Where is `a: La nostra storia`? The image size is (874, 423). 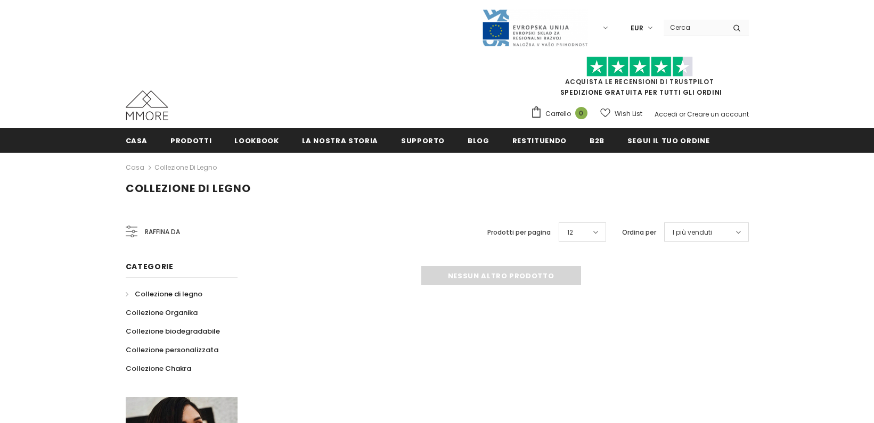
a: La nostra storia is located at coordinates (340, 140).